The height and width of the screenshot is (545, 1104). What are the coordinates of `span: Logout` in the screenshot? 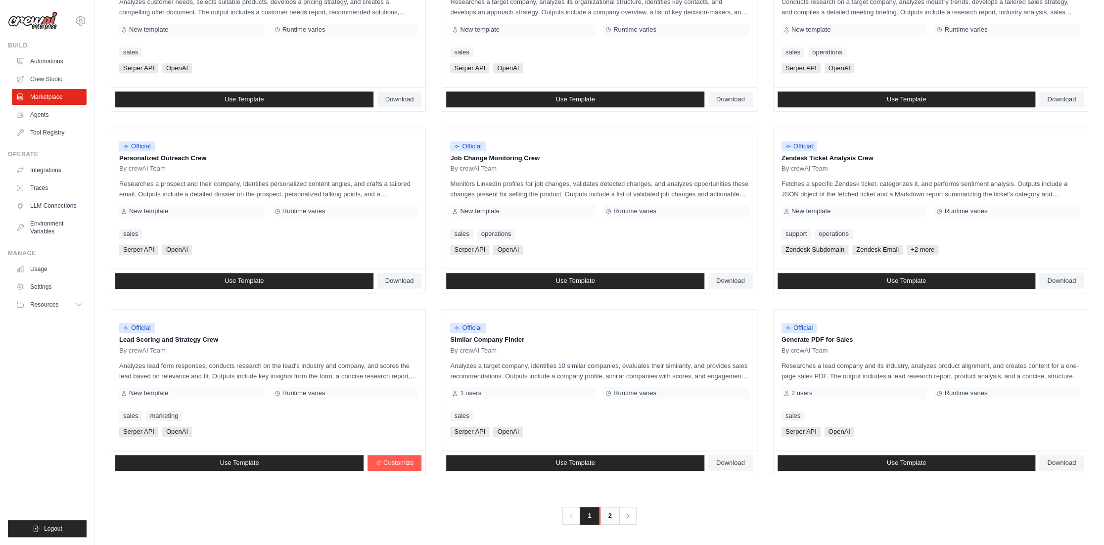 It's located at (53, 529).